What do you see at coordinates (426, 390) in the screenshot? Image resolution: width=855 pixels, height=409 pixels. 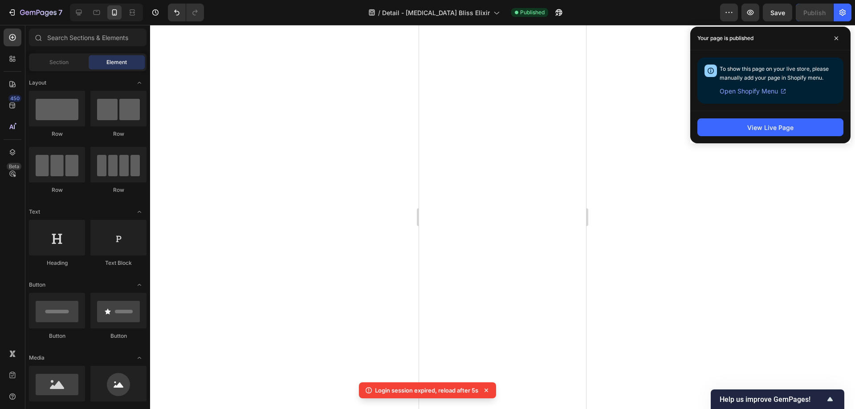 I see `p: Login session expired, reload after 5s` at bounding box center [426, 390].